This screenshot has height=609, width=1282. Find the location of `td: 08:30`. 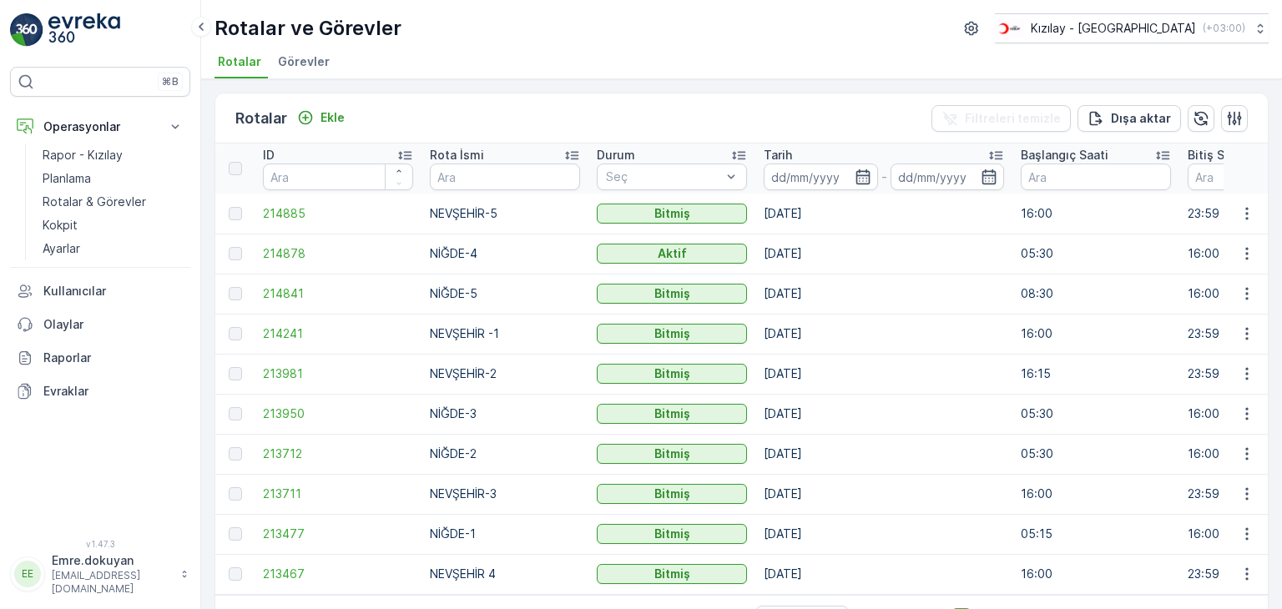

td: 08:30 is located at coordinates (1096, 294).